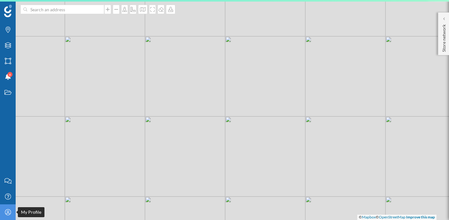 This screenshot has height=220, width=449. Describe the element at coordinates (8, 11) in the screenshot. I see `img: Geoblink Logo` at that location.